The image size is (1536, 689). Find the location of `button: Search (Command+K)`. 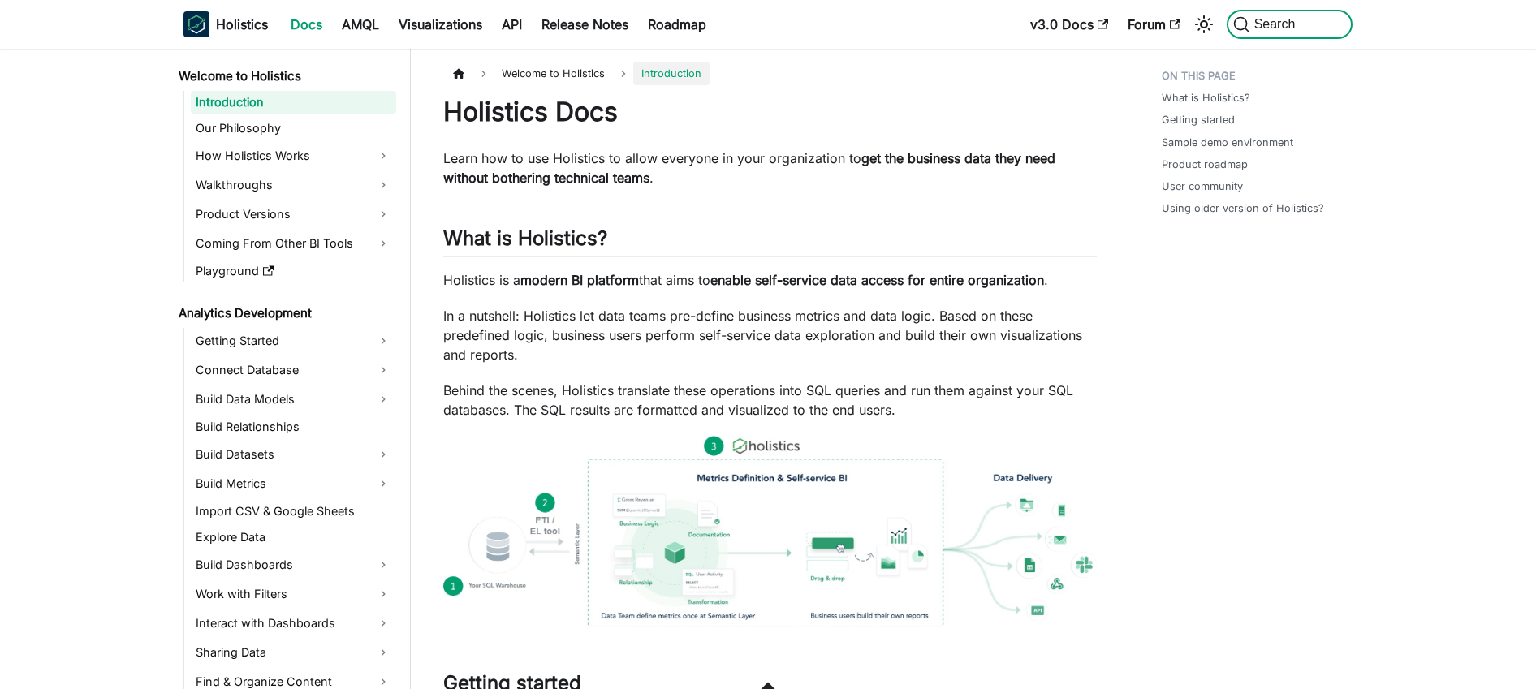

button: Search (Command+K) is located at coordinates (1290, 24).